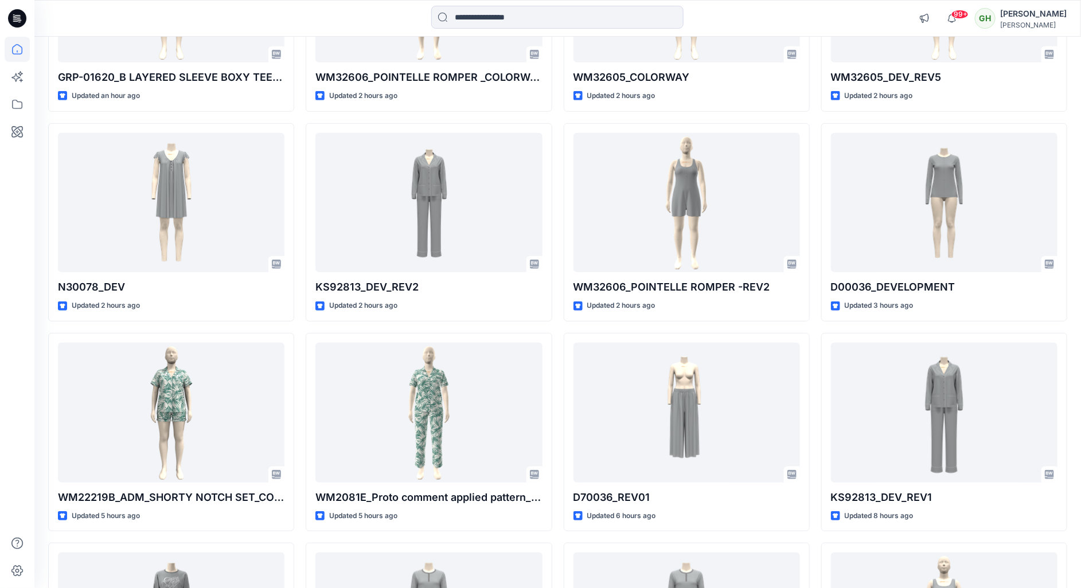 This screenshot has width=1081, height=588. What do you see at coordinates (428, 413) in the screenshot?
I see `a: WM2081E_Proto comment applied pattern_REV2` at bounding box center [428, 413].